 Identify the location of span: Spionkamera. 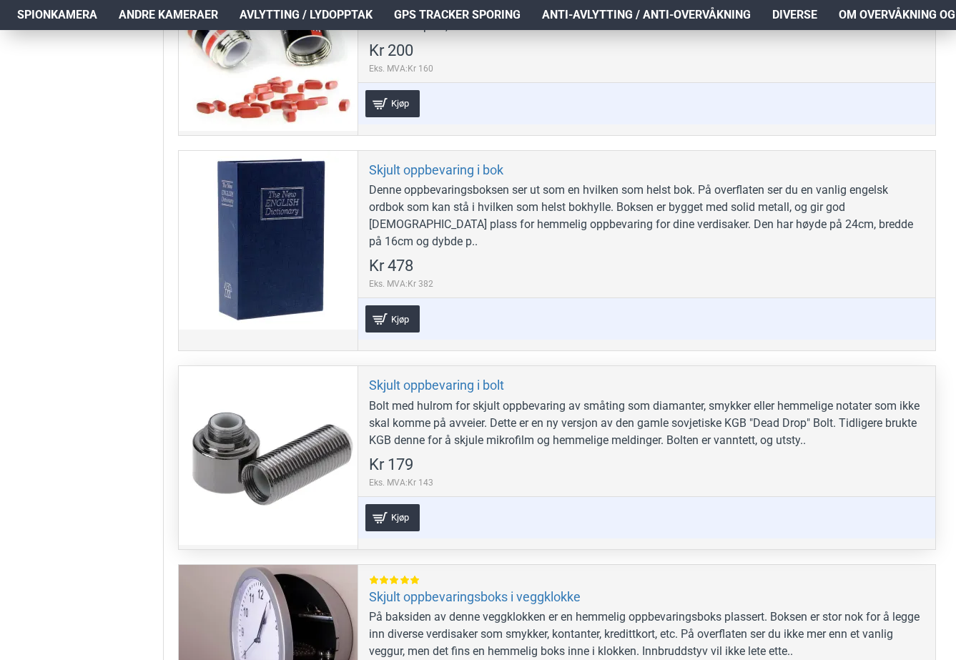
(57, 15).